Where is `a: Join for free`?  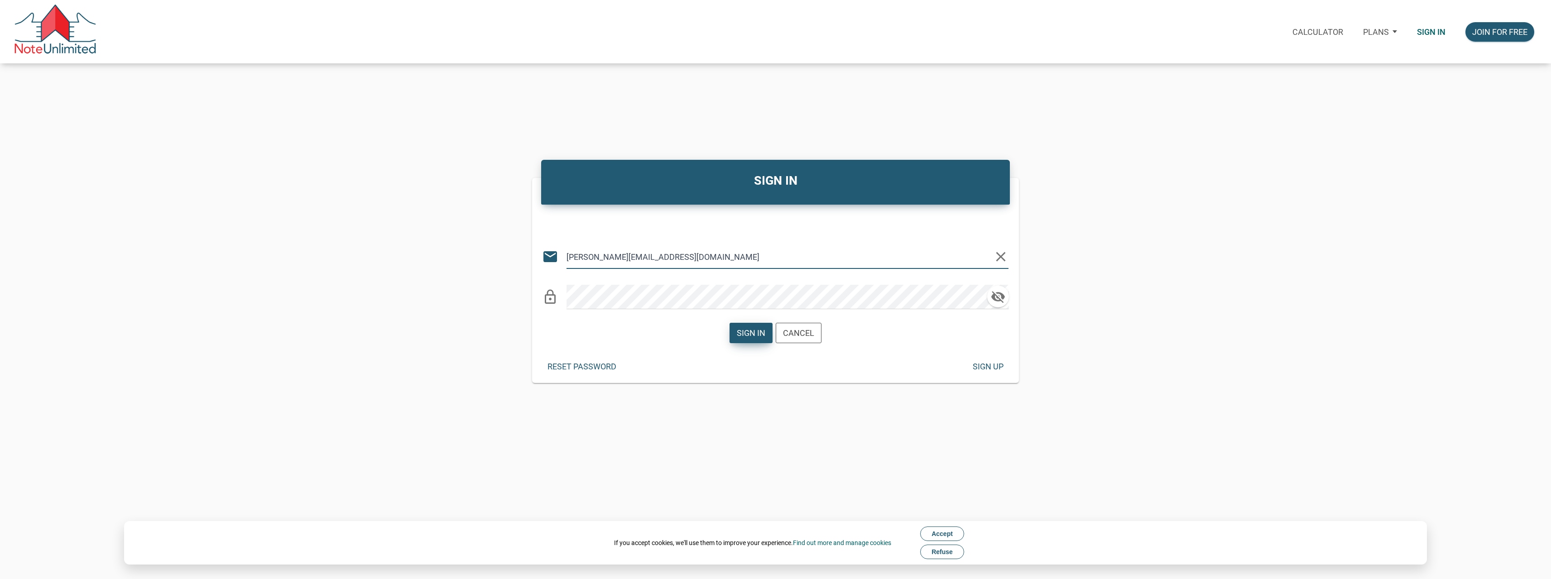 a: Join for free is located at coordinates (1500, 32).